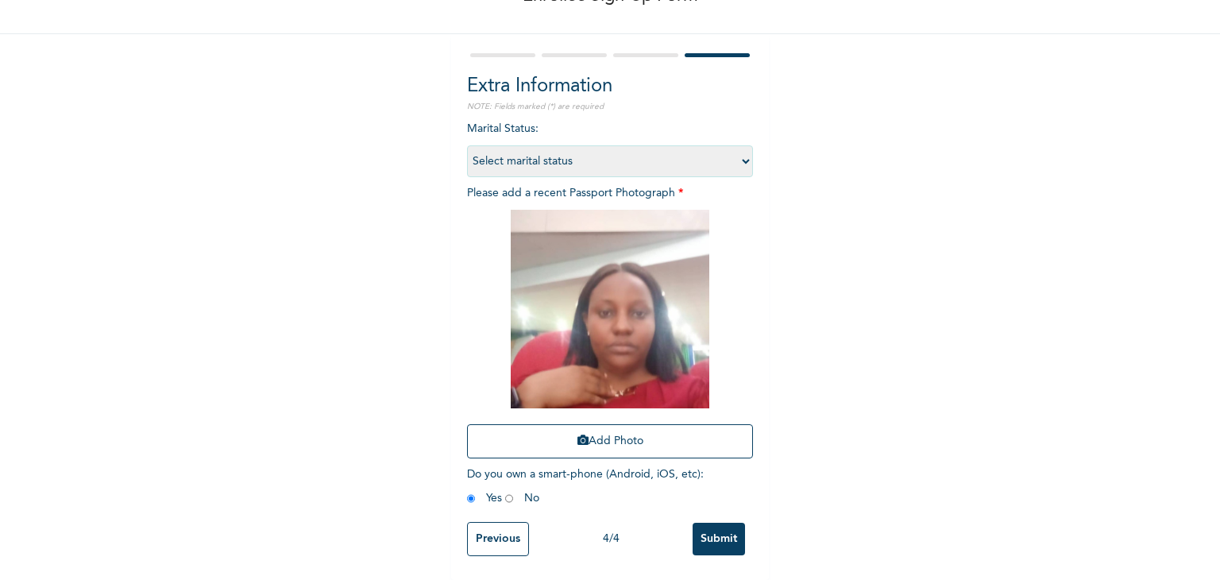 This screenshot has height=580, width=1220. What do you see at coordinates (719, 539) in the screenshot?
I see `input: Submit` at bounding box center [719, 539].